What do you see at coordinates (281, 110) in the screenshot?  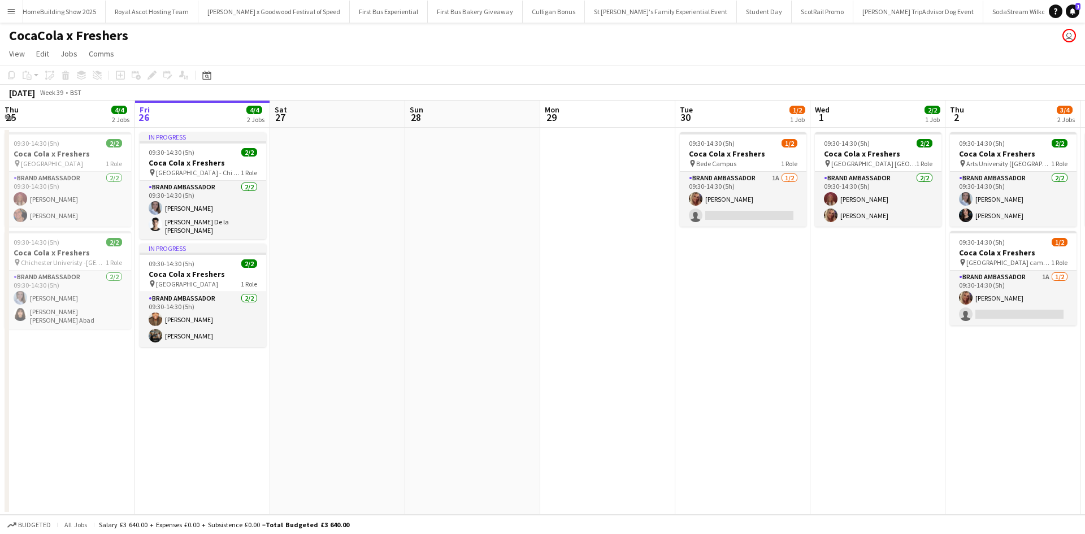 I see `span: Sat` at bounding box center [281, 110].